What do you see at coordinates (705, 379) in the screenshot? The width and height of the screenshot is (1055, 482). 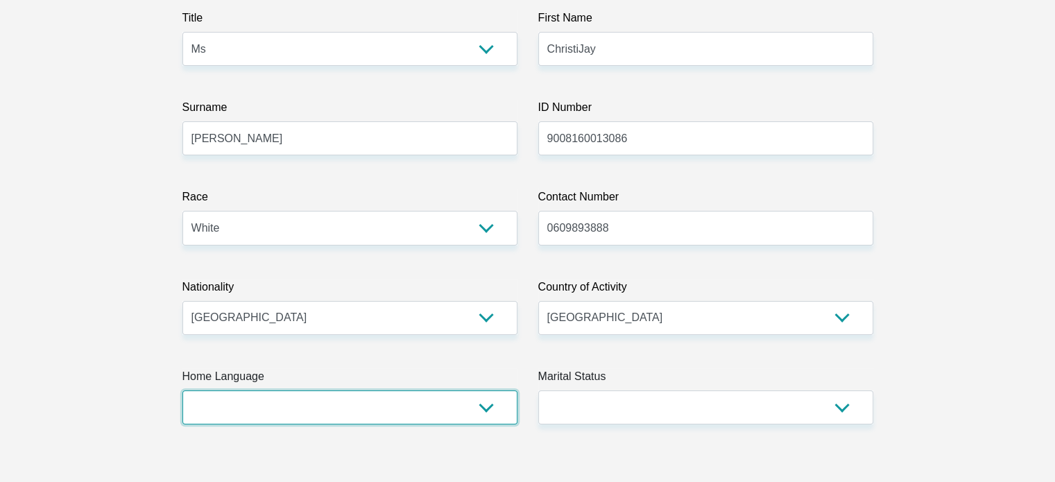 I see `label: Marital Status` at bounding box center [705, 379].